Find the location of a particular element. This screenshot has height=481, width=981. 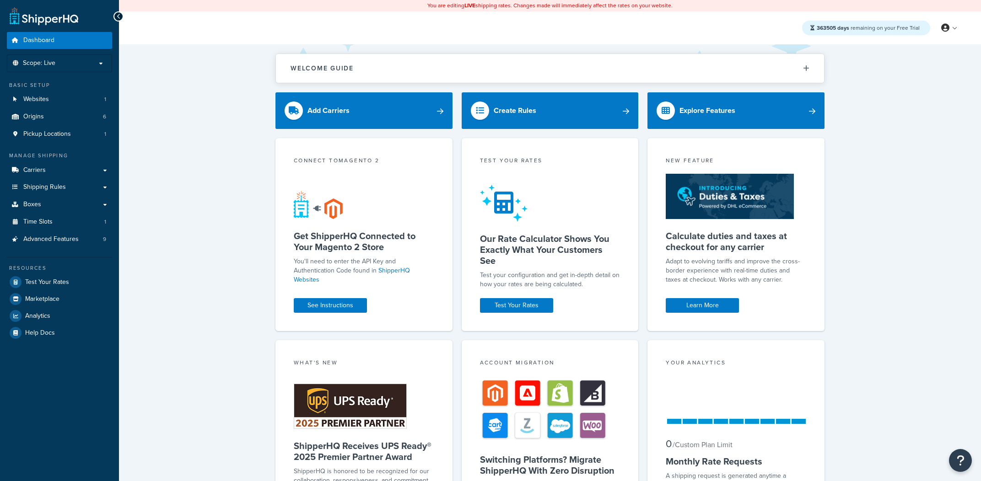

div: Your Analytics is located at coordinates (735, 364).